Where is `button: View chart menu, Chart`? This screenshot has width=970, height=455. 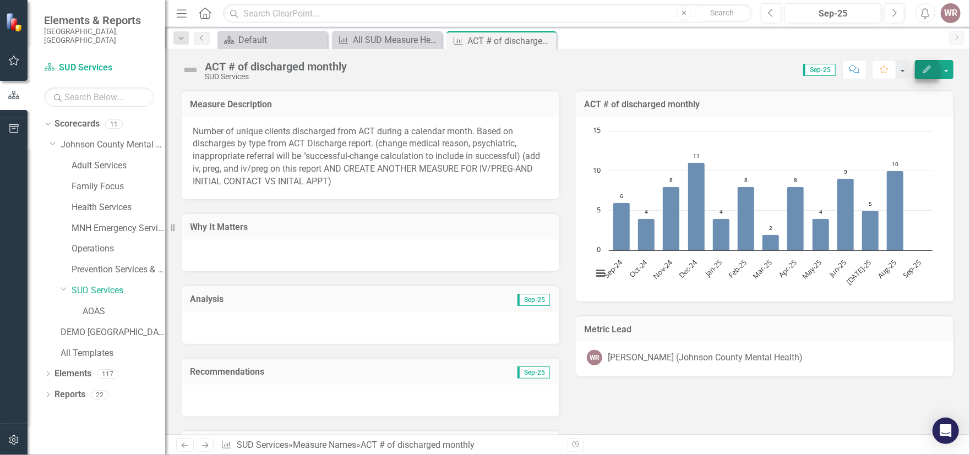 button: View chart menu, Chart is located at coordinates (601, 273).